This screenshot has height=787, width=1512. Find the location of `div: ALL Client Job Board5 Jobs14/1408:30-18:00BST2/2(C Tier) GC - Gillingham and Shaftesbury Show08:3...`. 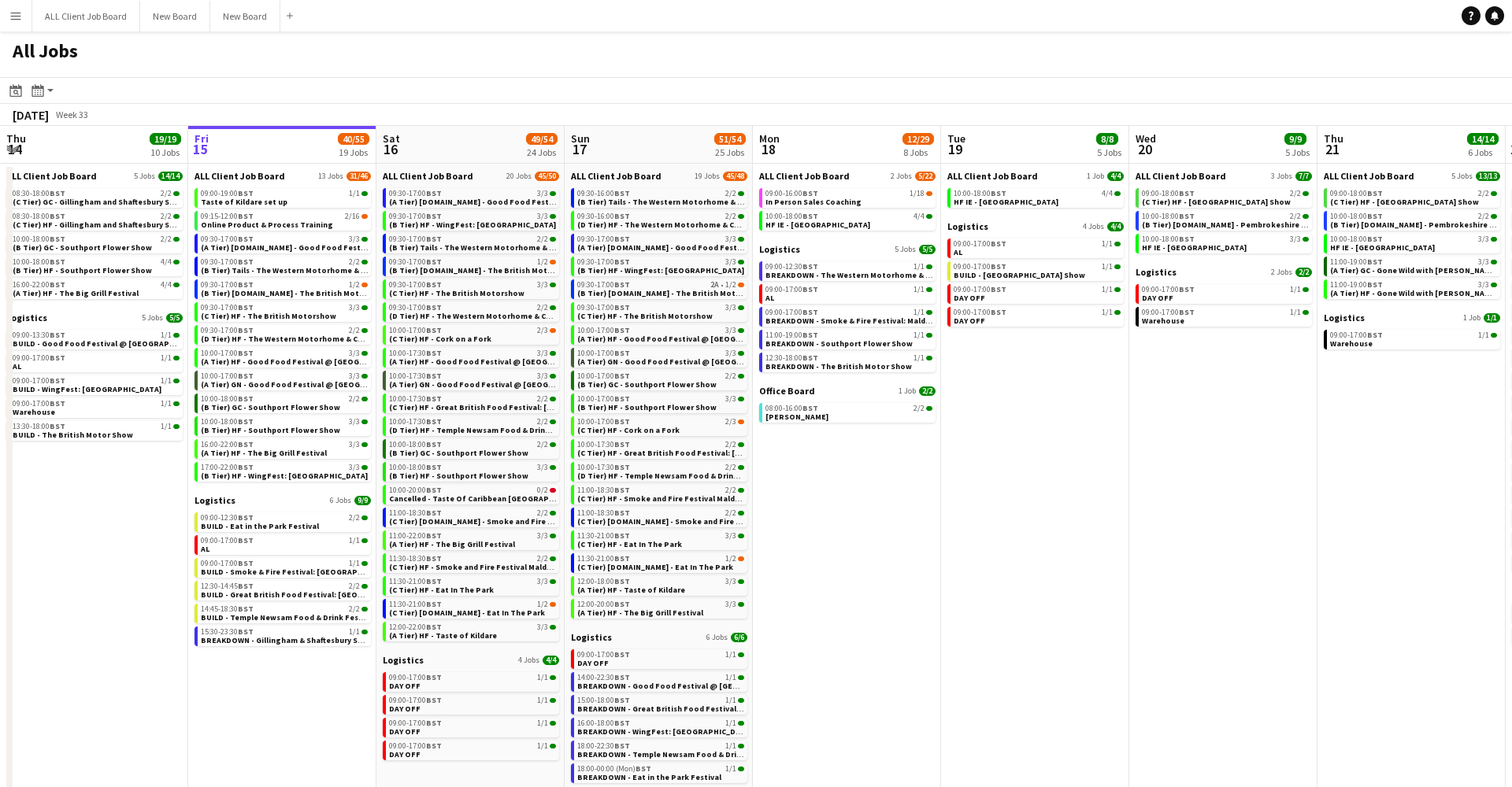

div: ALL Client Job Board5 Jobs14/1408:30-18:00BST2/2(C Tier) GC - Gillingham and Shaftesbury Show08:3... is located at coordinates (95, 241).